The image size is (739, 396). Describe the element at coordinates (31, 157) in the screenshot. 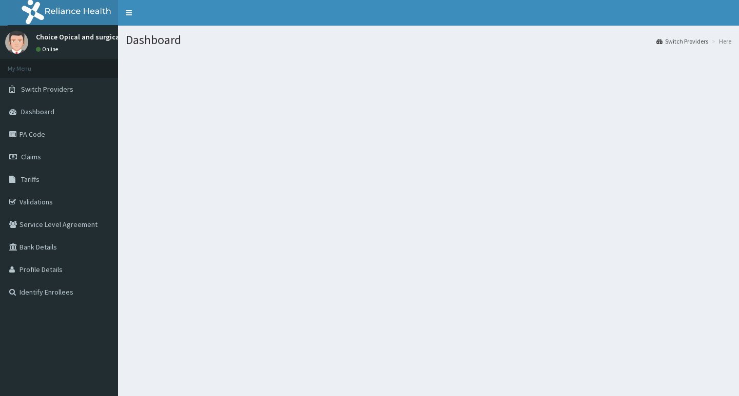

I see `span: Claims` at that location.